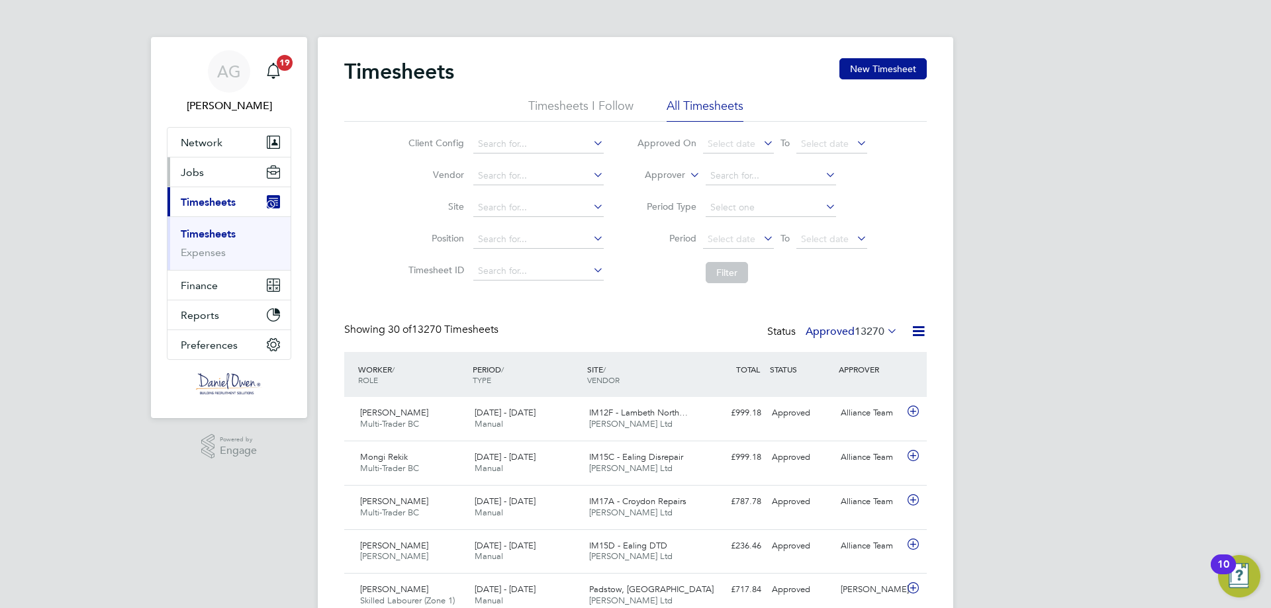 The height and width of the screenshot is (608, 1271). What do you see at coordinates (705, 110) in the screenshot?
I see `li: All Timesheets` at bounding box center [705, 110].